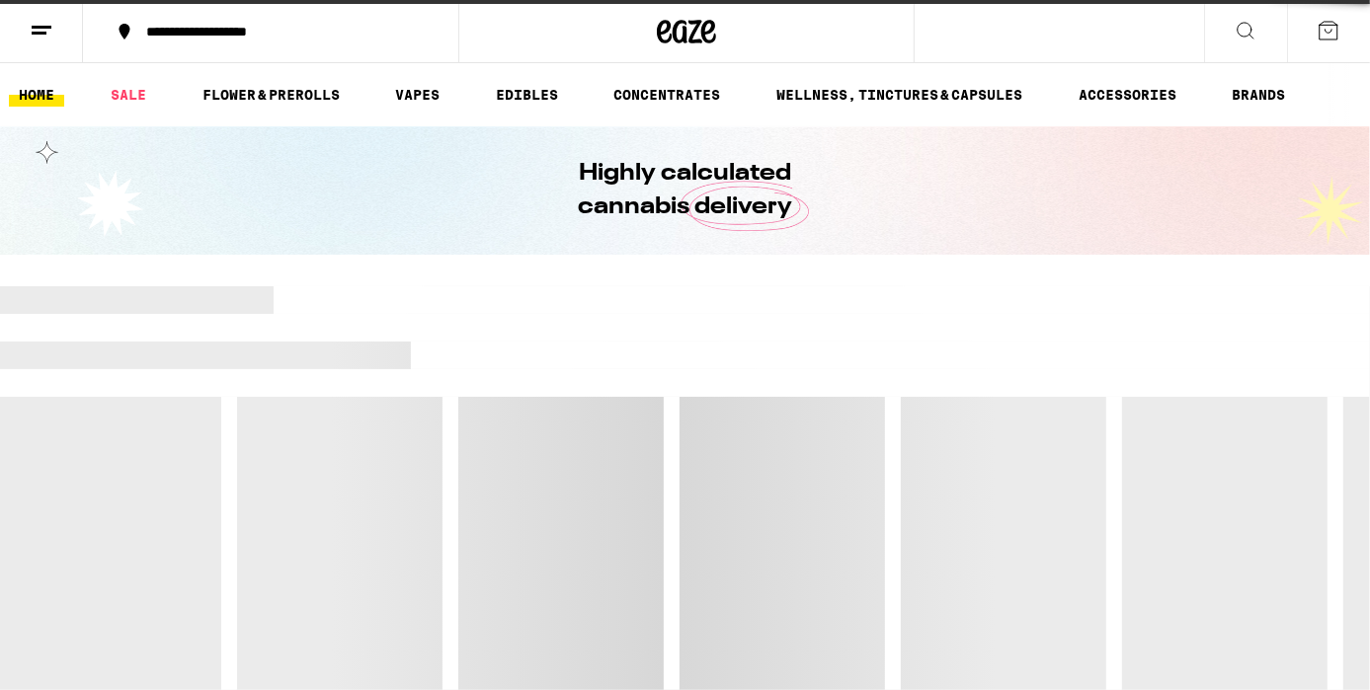 The width and height of the screenshot is (1370, 690). I want to click on span: Hi. Need any help?, so click(77, 22).